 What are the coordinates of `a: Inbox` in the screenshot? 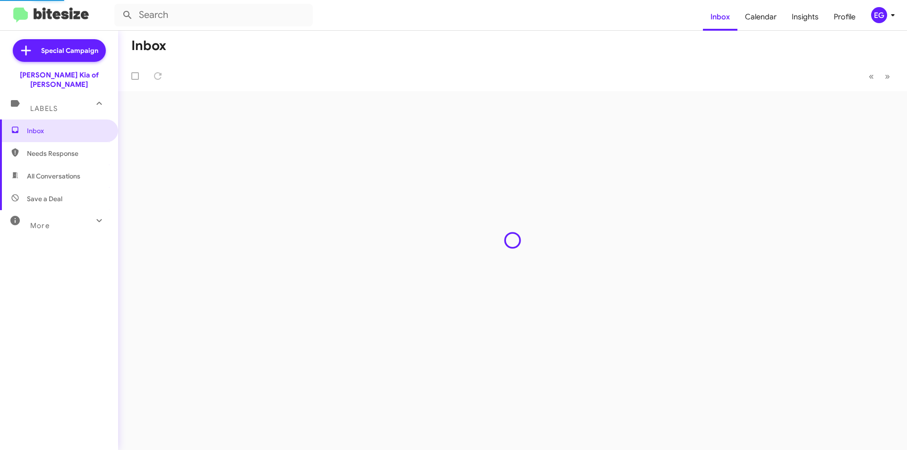 It's located at (720, 17).